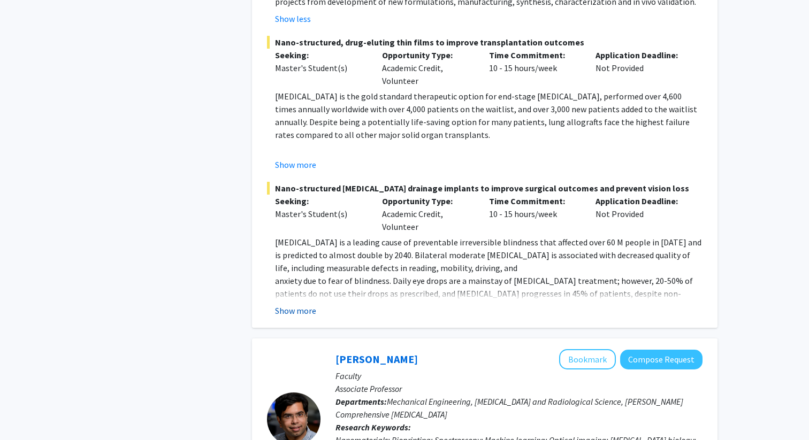 This screenshot has height=440, width=809. What do you see at coordinates (361, 402) in the screenshot?
I see `b: Departments:` at bounding box center [361, 402].